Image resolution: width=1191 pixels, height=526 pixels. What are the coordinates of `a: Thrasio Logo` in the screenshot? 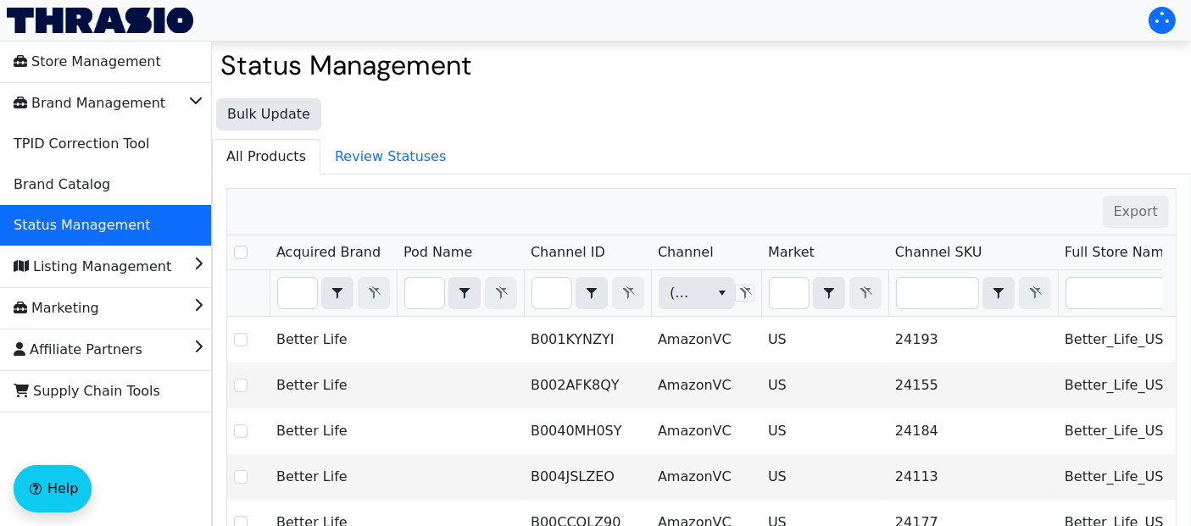 It's located at (100, 20).